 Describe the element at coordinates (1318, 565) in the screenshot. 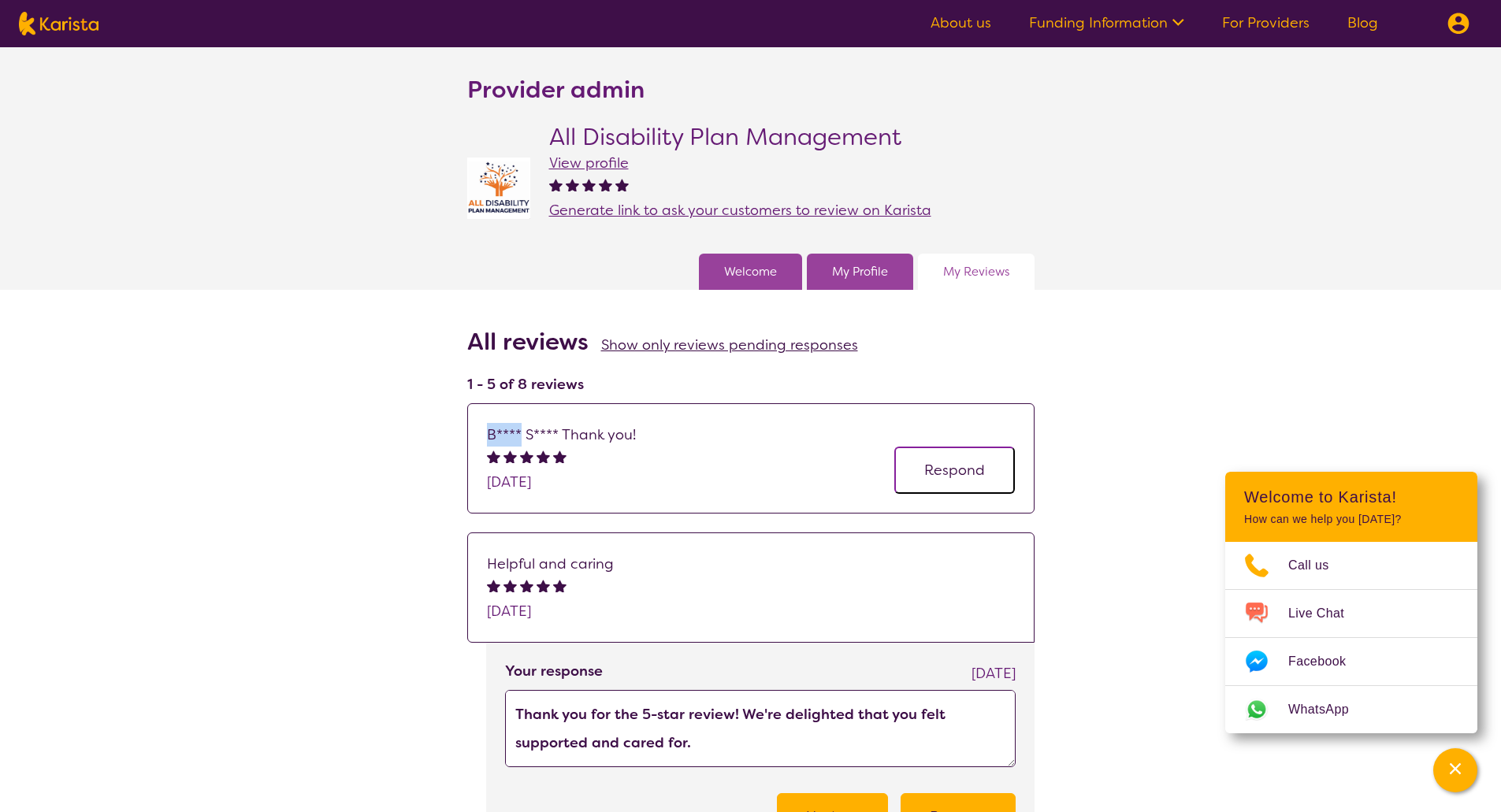

I see `span: Call us` at that location.